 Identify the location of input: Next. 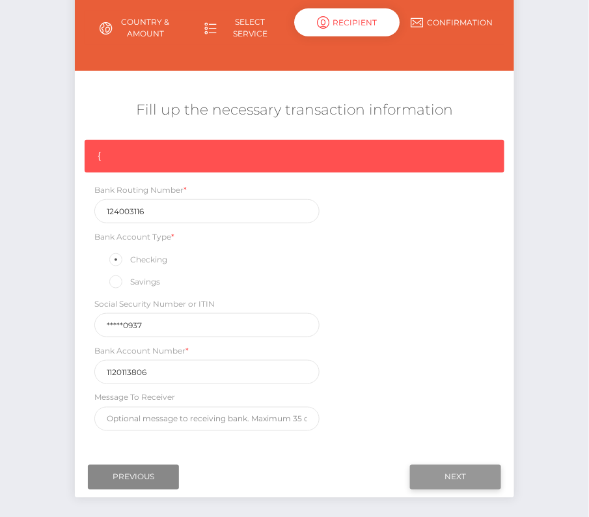
(456, 477).